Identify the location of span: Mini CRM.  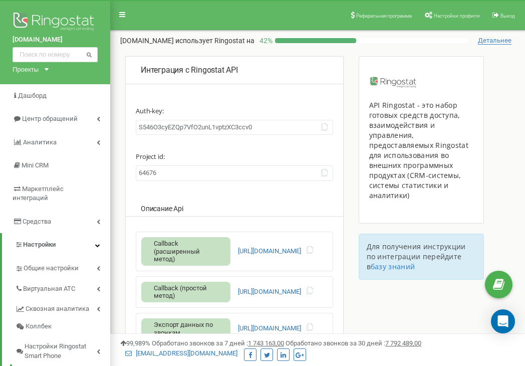
(35, 165).